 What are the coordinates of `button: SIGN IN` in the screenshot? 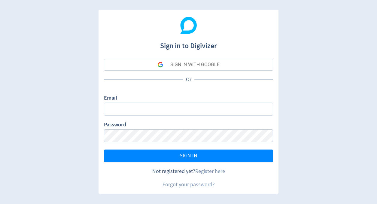 It's located at (188, 156).